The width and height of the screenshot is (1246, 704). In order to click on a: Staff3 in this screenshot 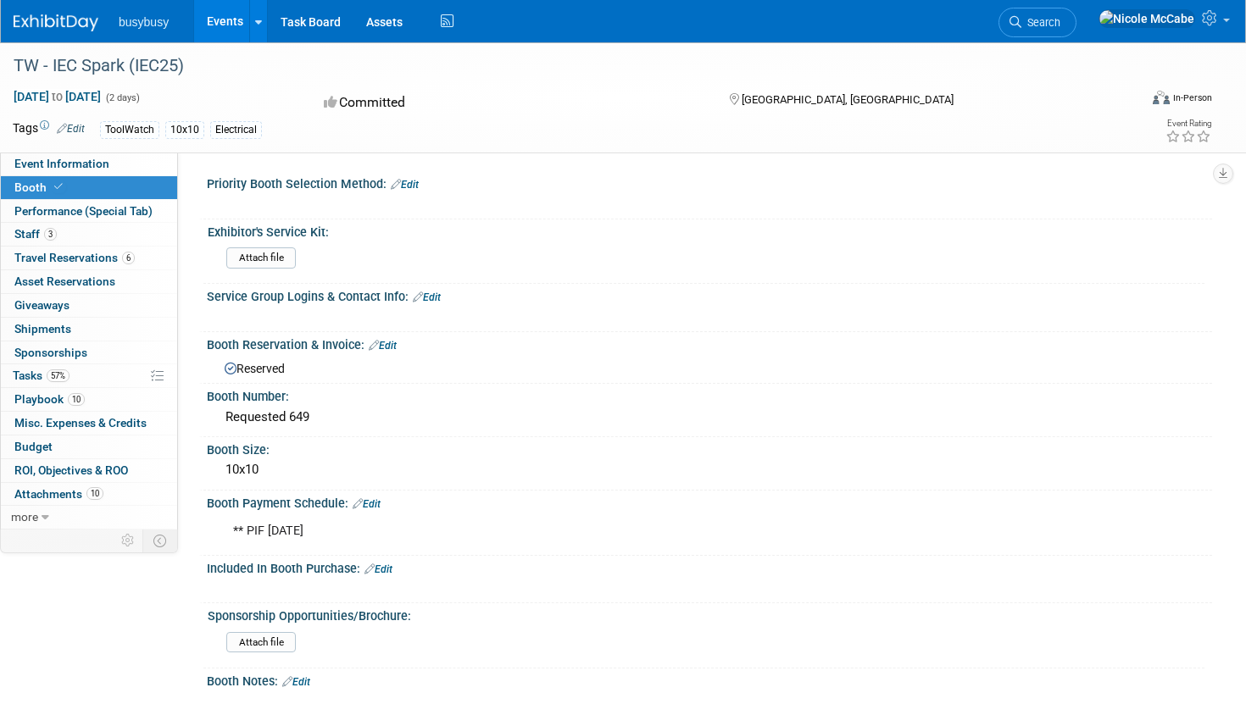, I will do `click(89, 234)`.